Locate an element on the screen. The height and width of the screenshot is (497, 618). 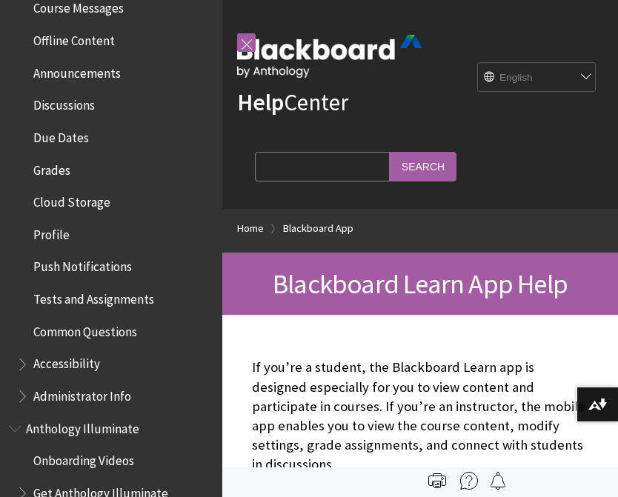
p: If you’re a student, the Blackboard Learn app is designed especially for you to view content and ... is located at coordinates (420, 416).